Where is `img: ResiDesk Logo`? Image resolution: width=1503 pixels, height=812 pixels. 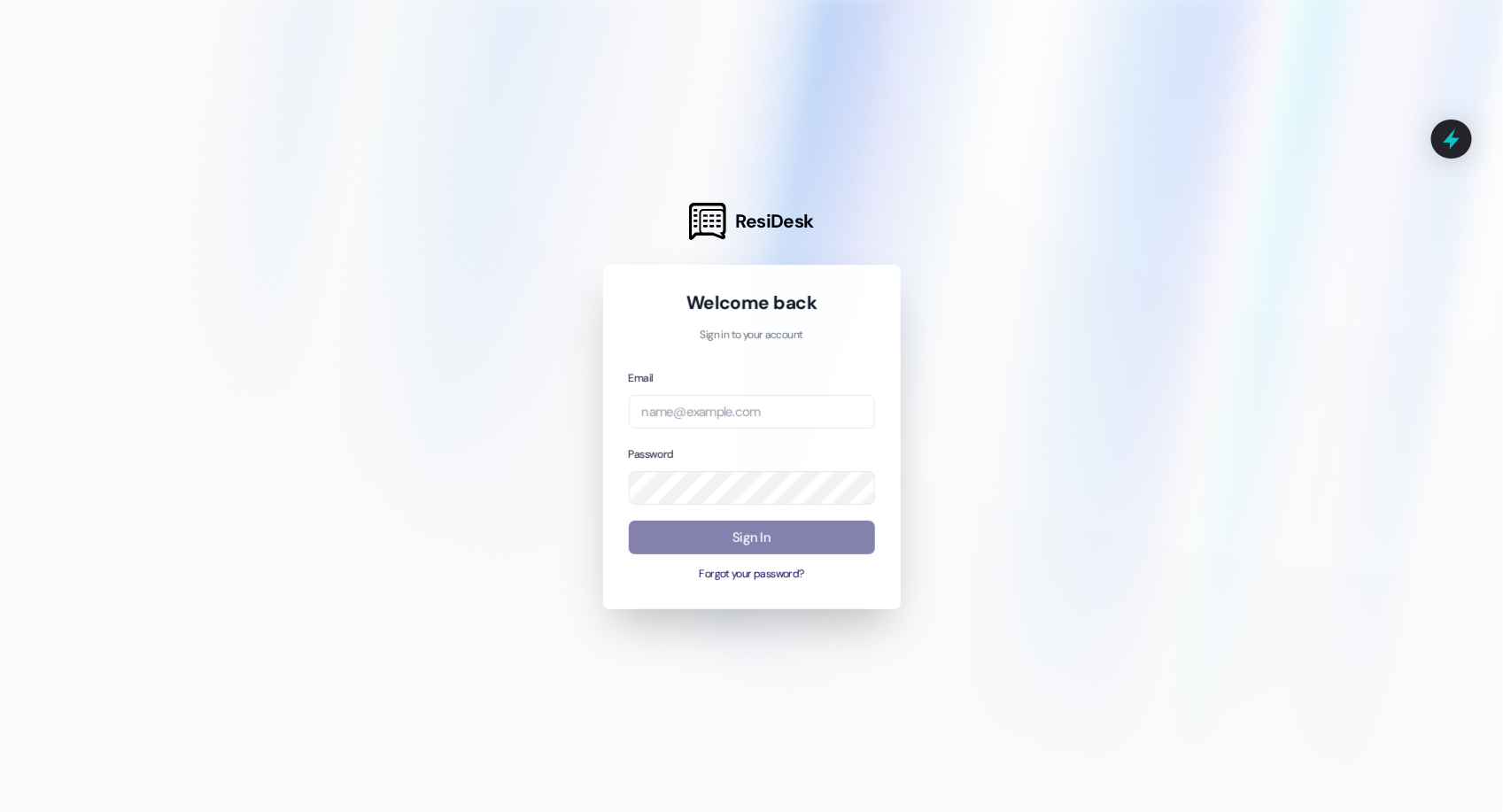
img: ResiDesk Logo is located at coordinates (708, 221).